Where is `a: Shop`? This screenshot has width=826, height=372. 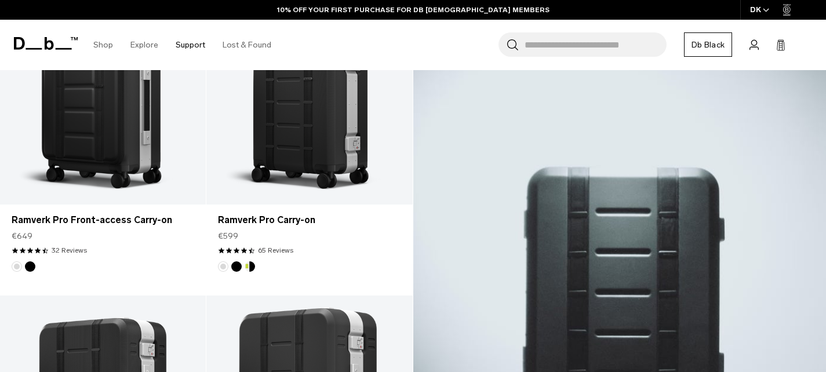
a: Shop is located at coordinates (103, 45).